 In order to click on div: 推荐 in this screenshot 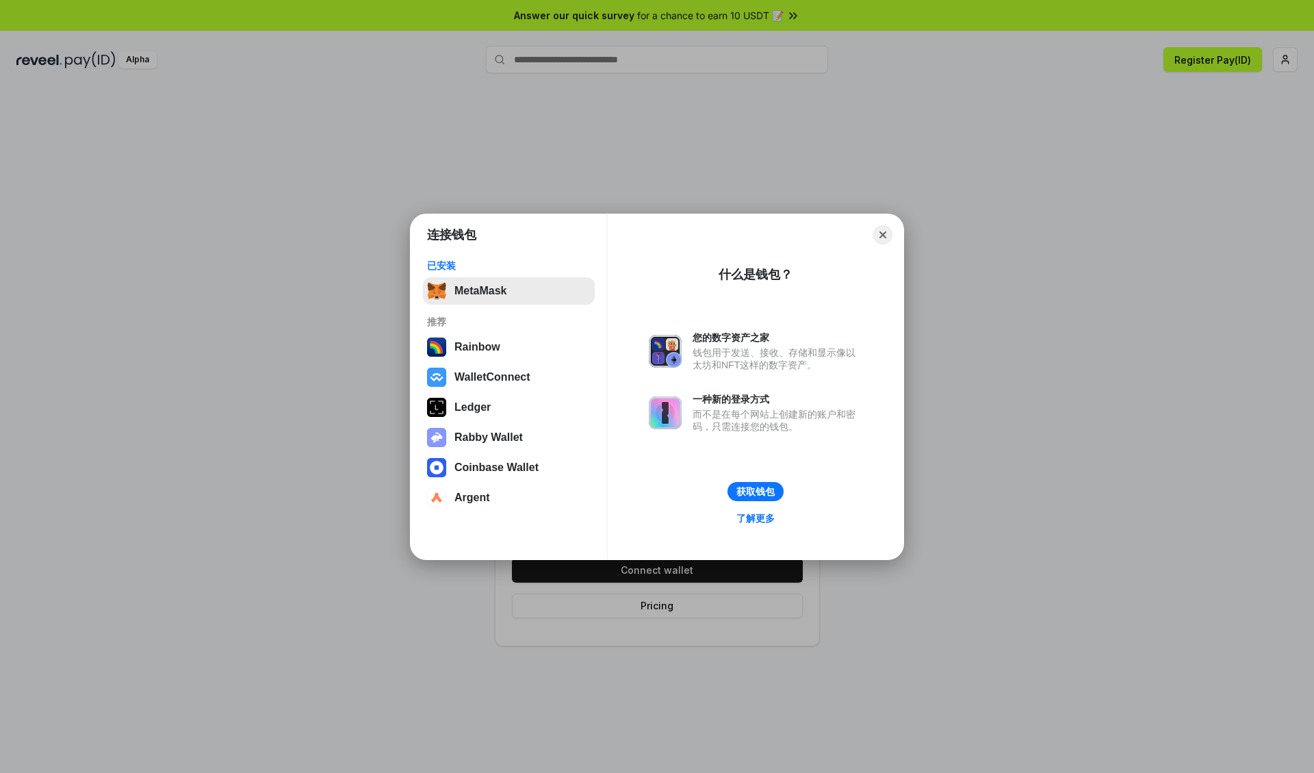, I will do `click(509, 322)`.